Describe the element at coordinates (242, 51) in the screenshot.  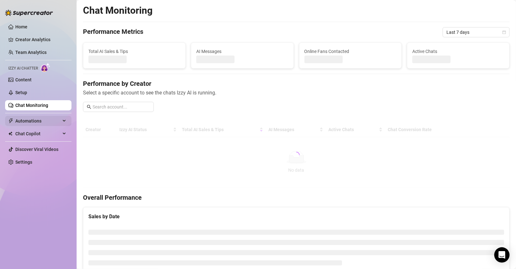
I see `span: AI Messages` at that location.